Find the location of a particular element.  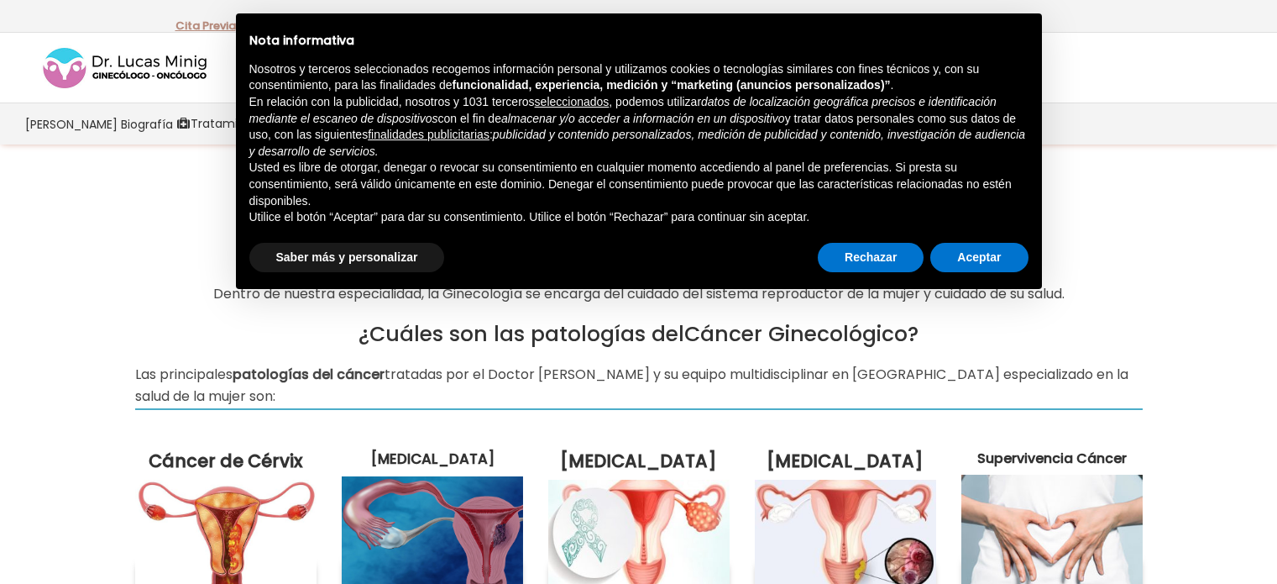

p: Utilice el botón “Aceptar” para dar su consentimiento. Utilice el botón “Rechazar” para continuar... is located at coordinates (639, 218).